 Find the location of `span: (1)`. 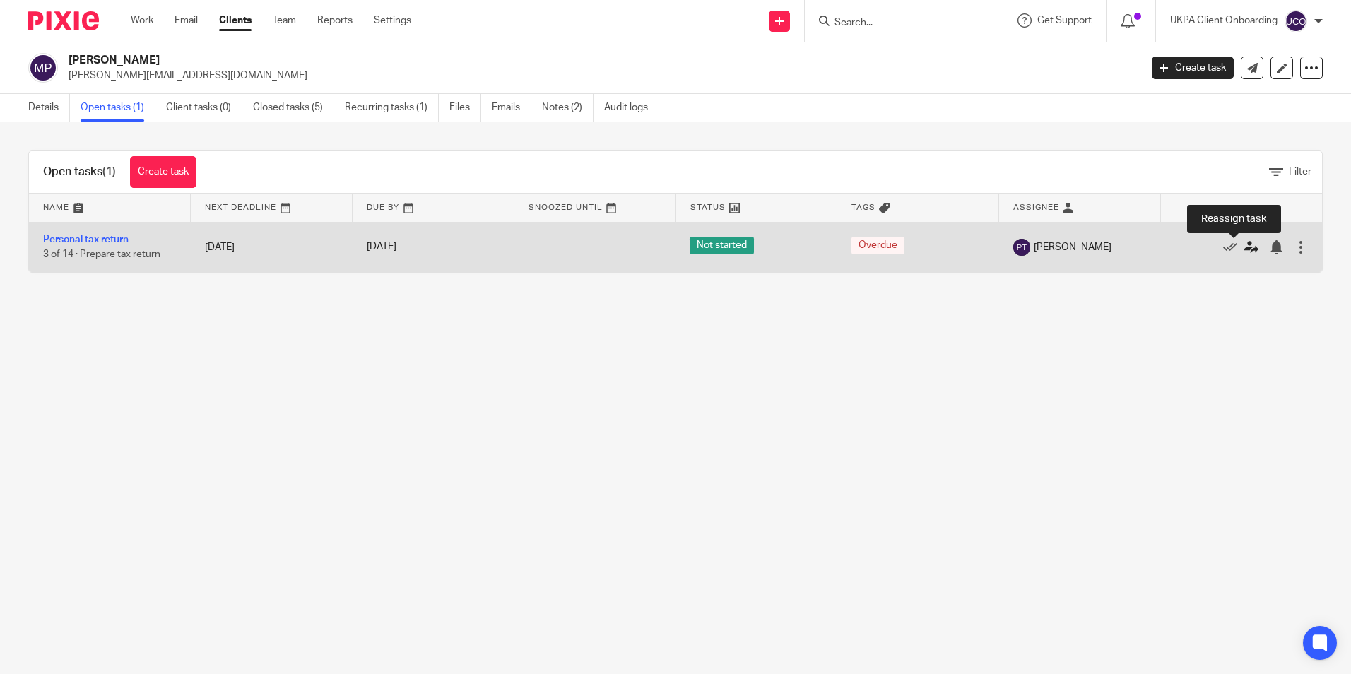

span: (1) is located at coordinates (109, 172).